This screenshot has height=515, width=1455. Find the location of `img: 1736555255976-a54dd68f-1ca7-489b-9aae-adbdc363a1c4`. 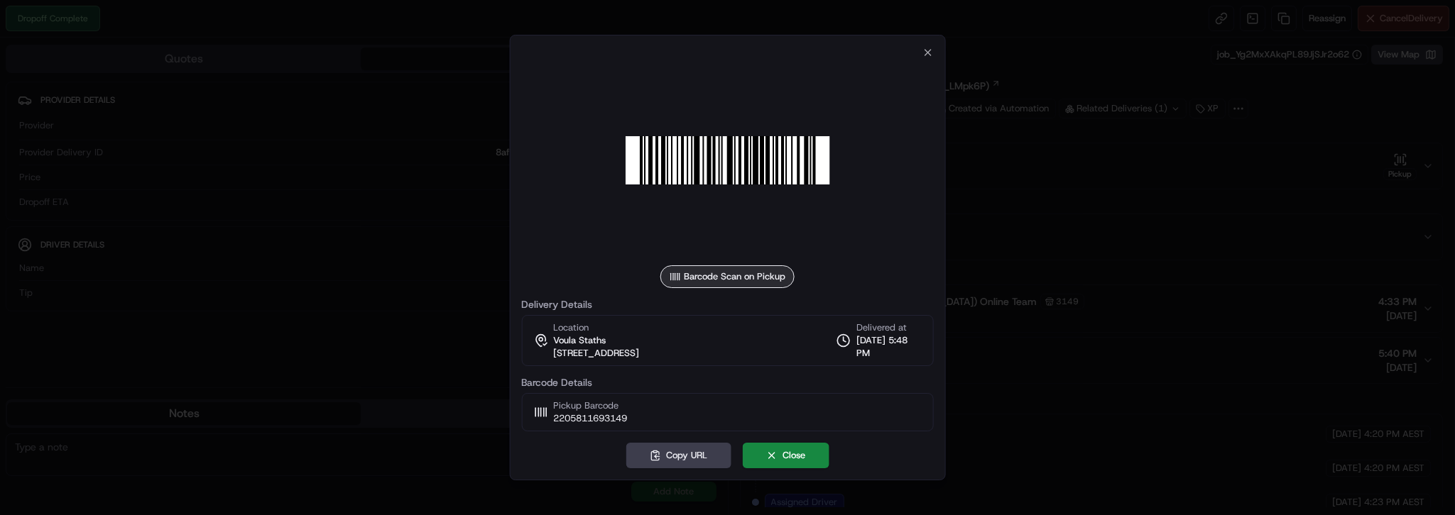

img: 1736555255976-a54dd68f-1ca7-489b-9aae-adbdc363a1c4 is located at coordinates (27, 318).